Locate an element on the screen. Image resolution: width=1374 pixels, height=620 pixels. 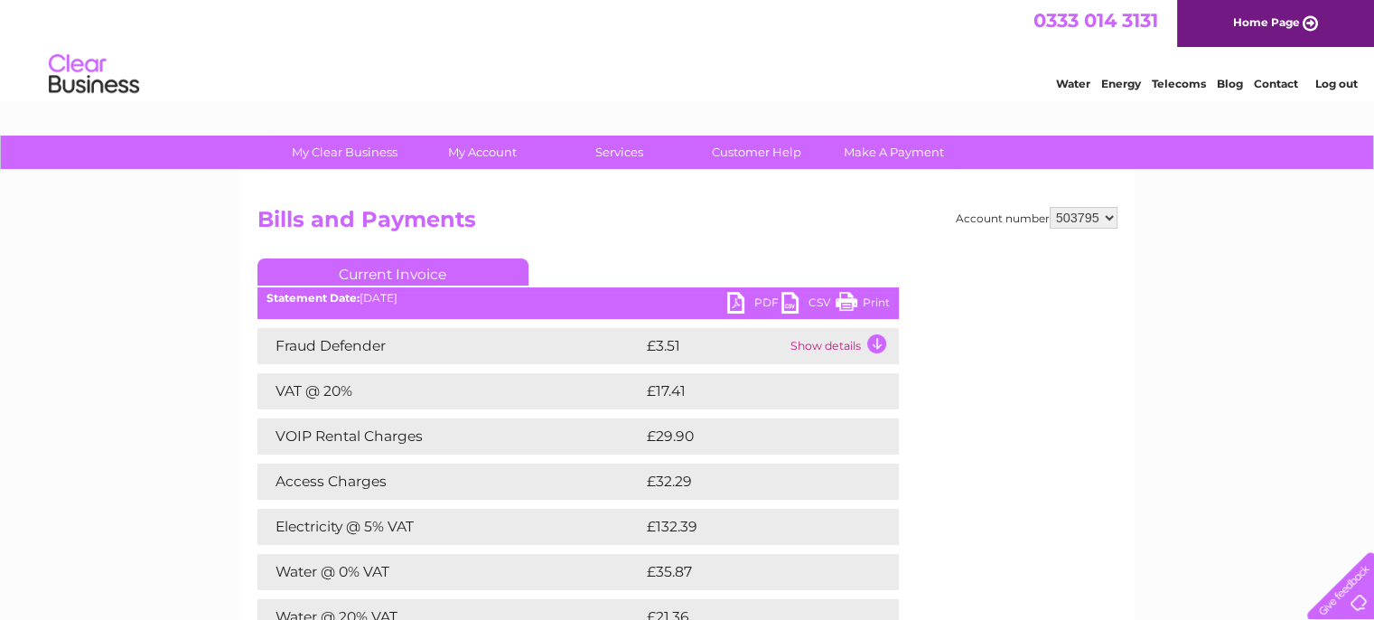
a: My Clear Business is located at coordinates (344, 152).